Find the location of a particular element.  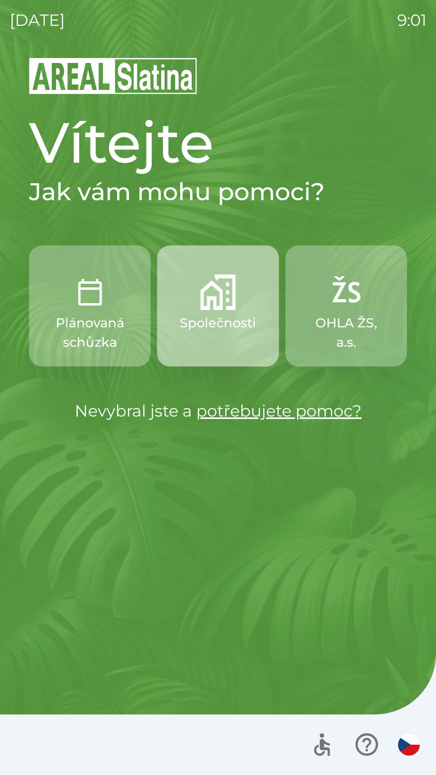

p: Společnosti is located at coordinates (218, 323).